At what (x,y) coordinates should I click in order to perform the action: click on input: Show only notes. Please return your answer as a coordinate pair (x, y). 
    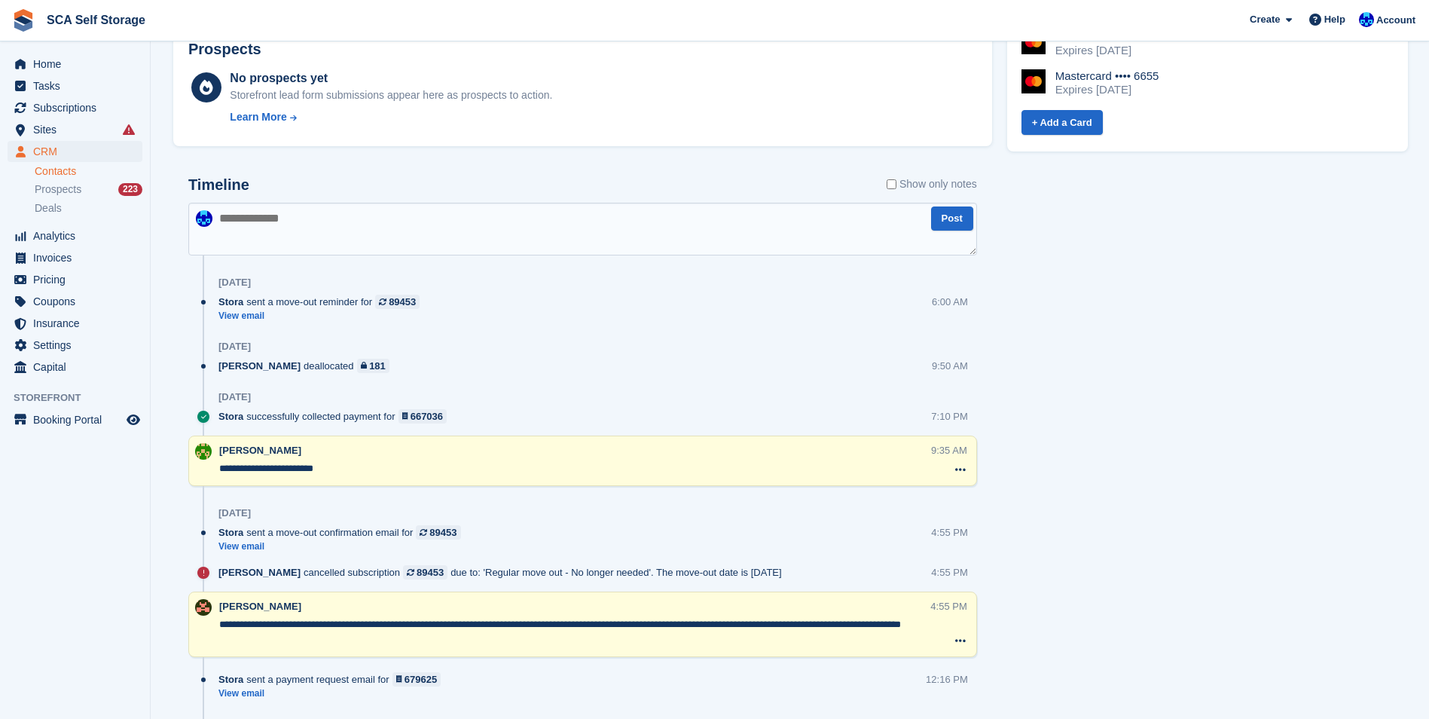
    Looking at the image, I should click on (891, 184).